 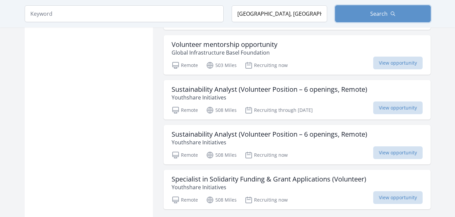 What do you see at coordinates (383, 14) in the screenshot?
I see `button: Search` at bounding box center [383, 14].